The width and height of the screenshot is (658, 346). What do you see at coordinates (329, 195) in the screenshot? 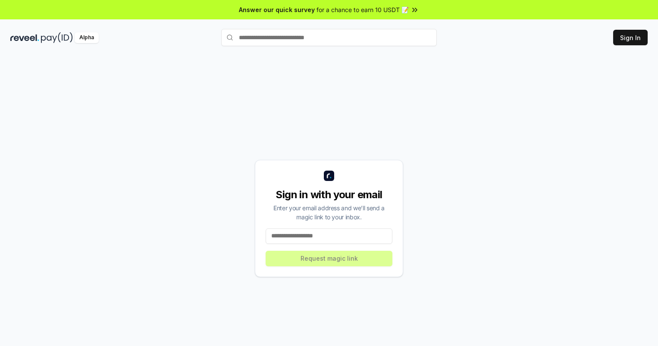
I see `div: Sign in with your email` at bounding box center [329, 195].